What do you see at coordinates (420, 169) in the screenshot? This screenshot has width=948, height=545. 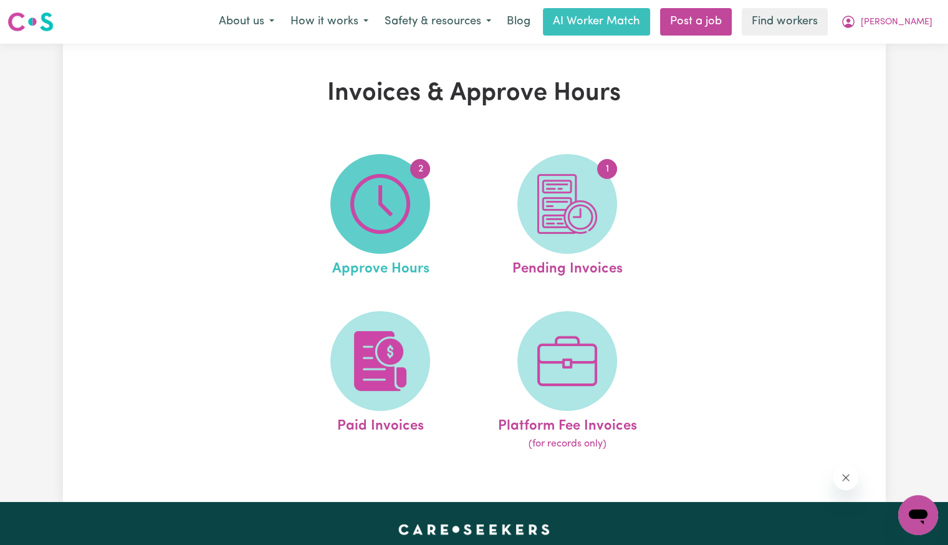 I see `span: 2` at bounding box center [420, 169].